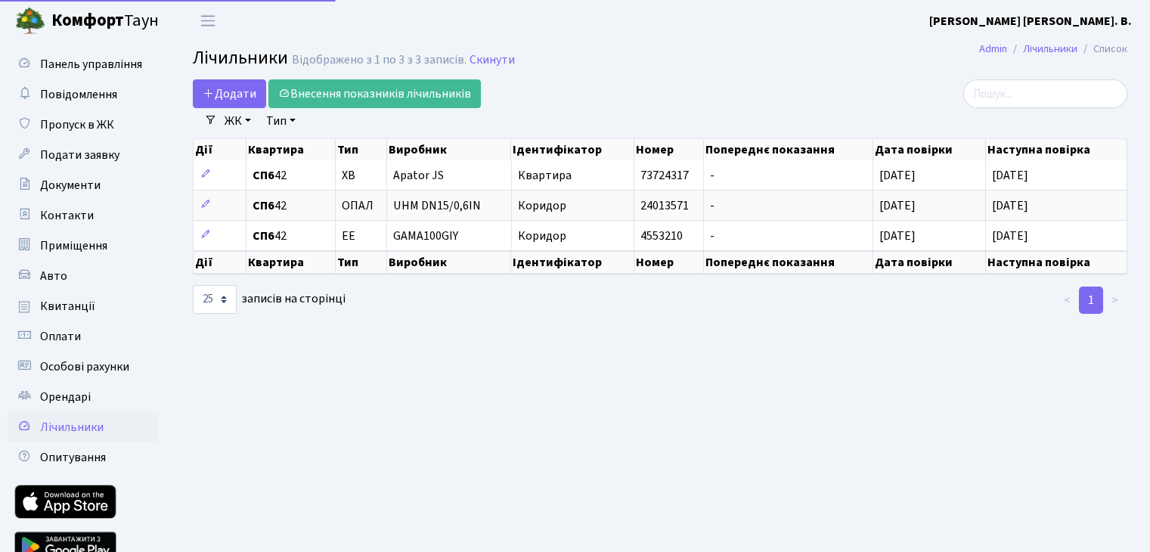  What do you see at coordinates (1045, 94) in the screenshot?
I see `input: Пошук...` at bounding box center [1045, 94].